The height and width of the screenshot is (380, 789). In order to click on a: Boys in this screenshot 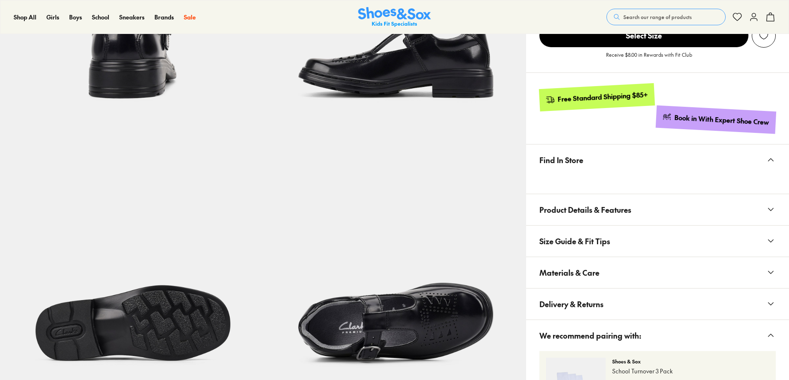, I will do `click(75, 17)`.